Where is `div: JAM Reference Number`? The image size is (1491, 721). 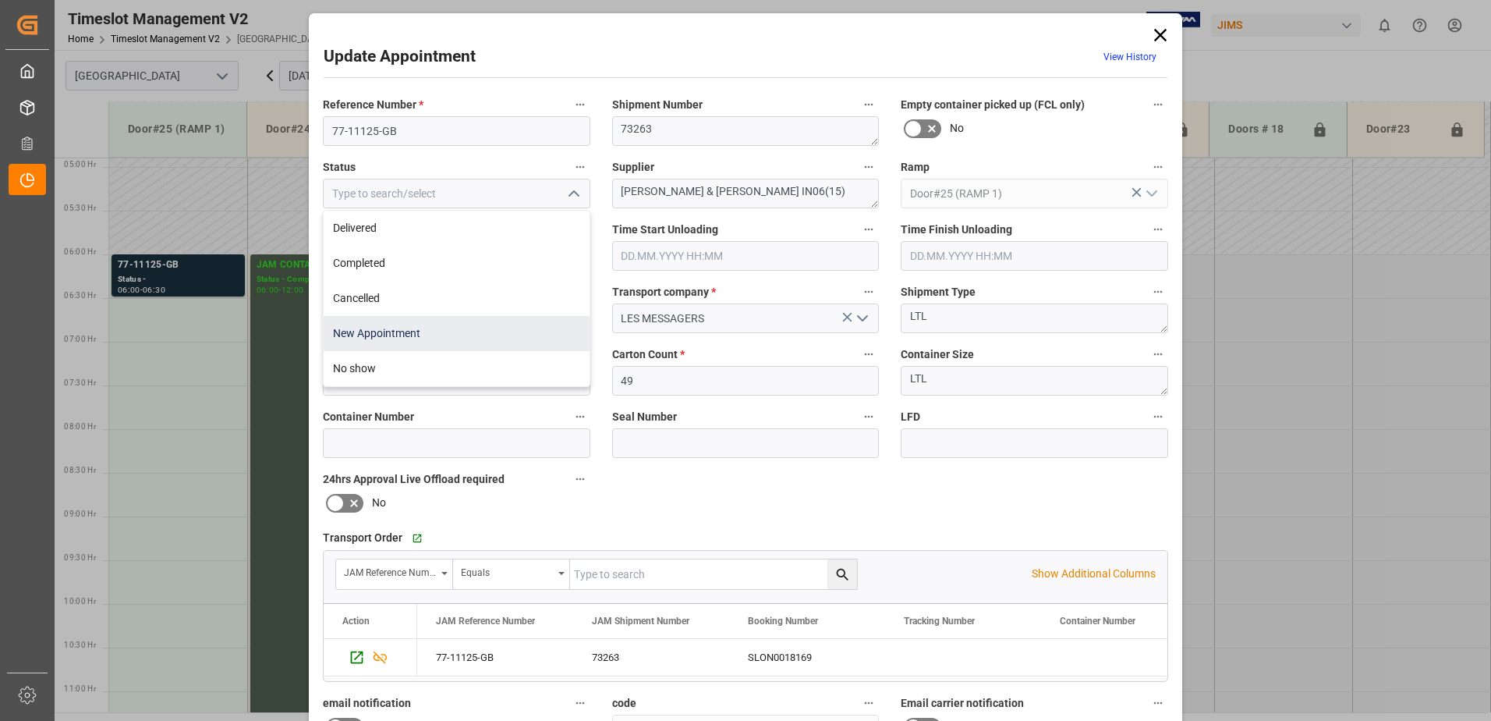 div: JAM Reference Number is located at coordinates (390, 570).